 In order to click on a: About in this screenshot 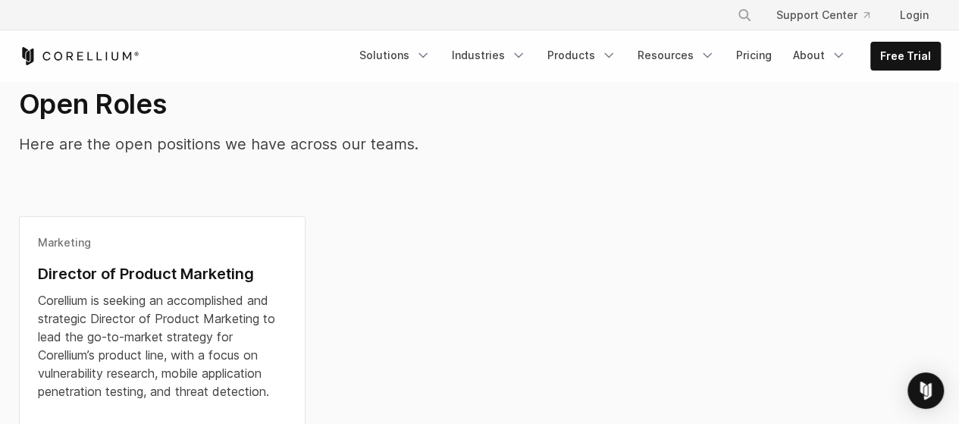, I will do `click(820, 55)`.